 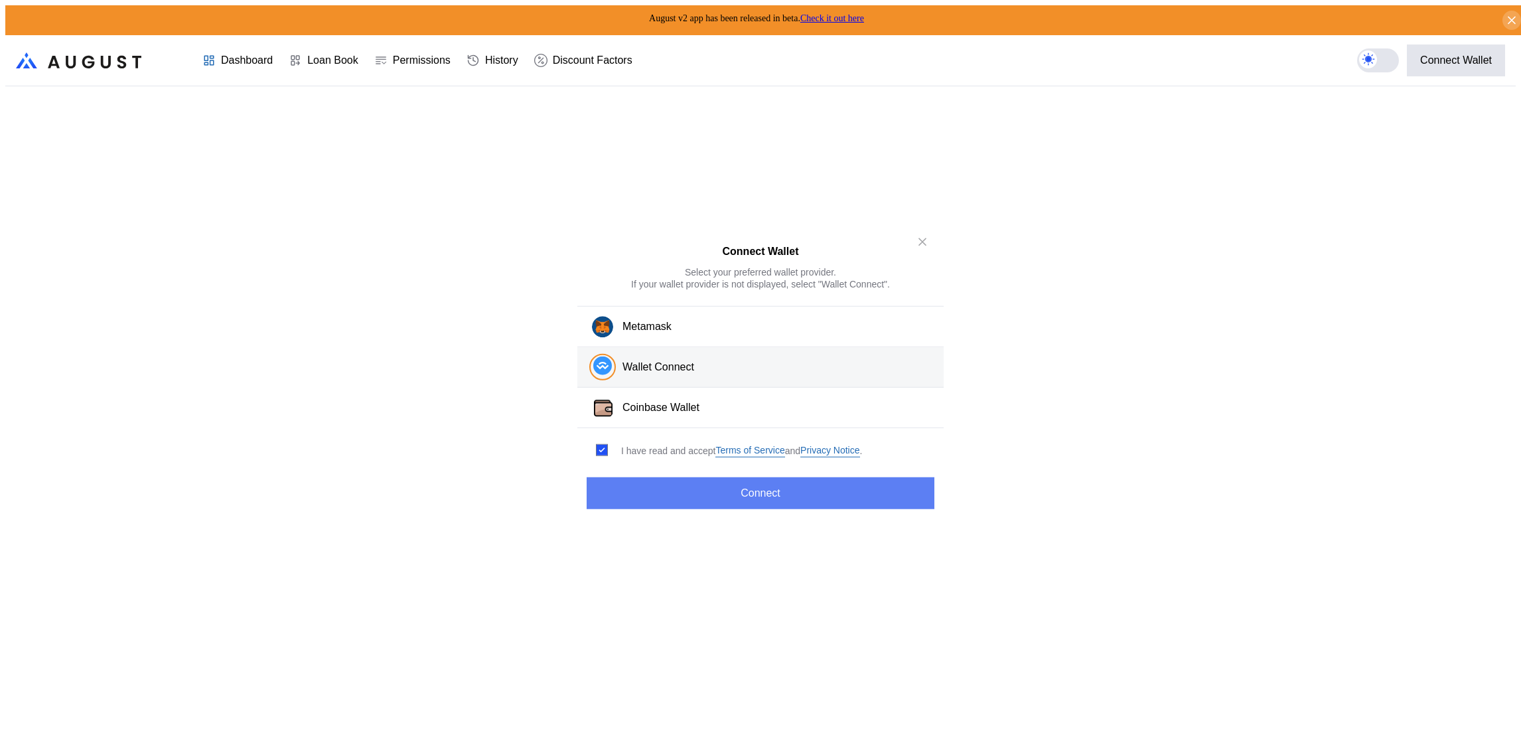 I want to click on h2: Connect Wallet, so click(x=761, y=252).